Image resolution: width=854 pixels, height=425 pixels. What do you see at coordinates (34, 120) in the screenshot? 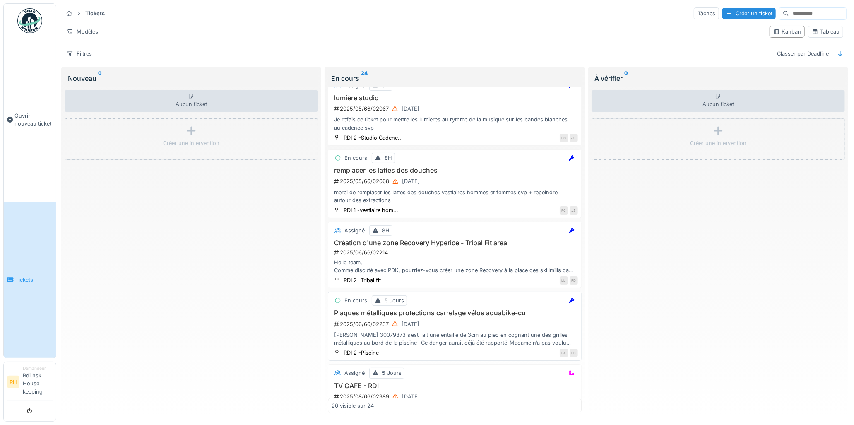
I see `span: Ouvrir nouveau ticket` at bounding box center [34, 120].